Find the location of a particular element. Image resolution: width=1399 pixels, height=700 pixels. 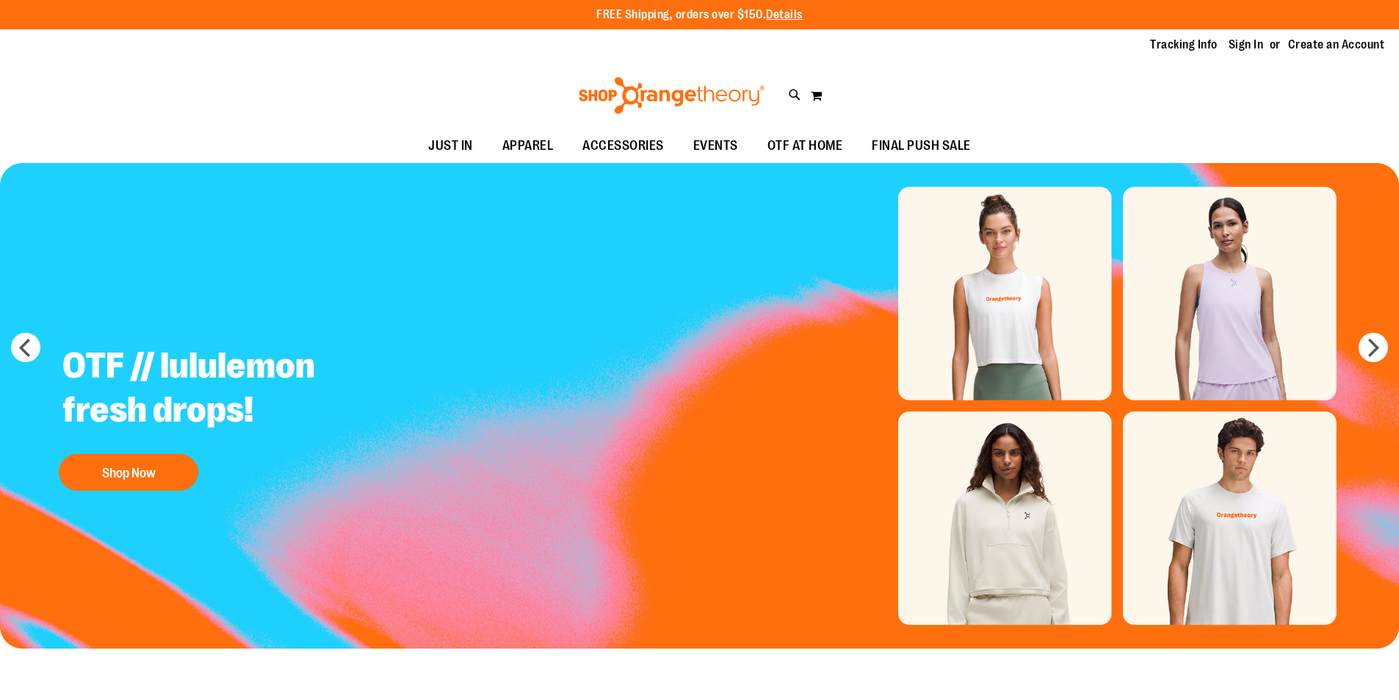

span: FINAL PUSH SALE is located at coordinates (921, 145).